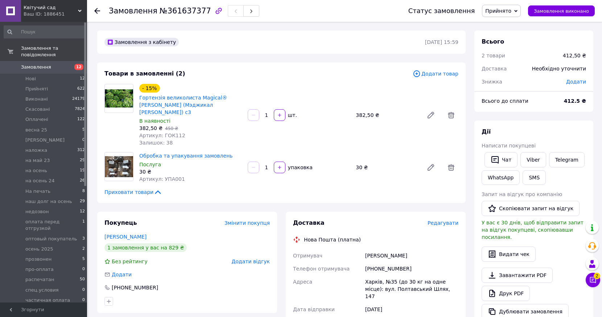 The image size is (602, 317). I want to click on span: Оплачені, so click(37, 119).